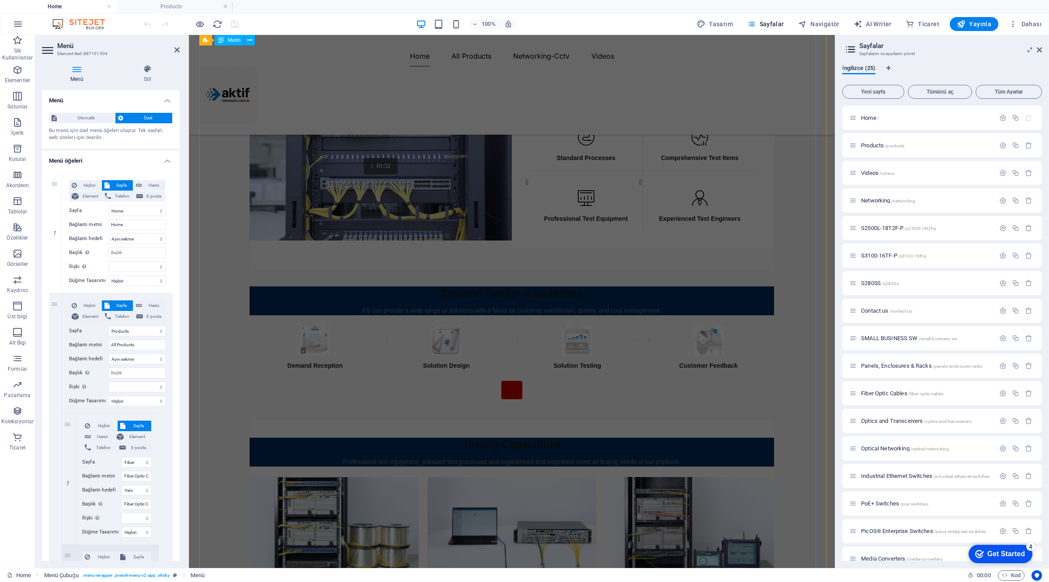 The height and width of the screenshot is (582, 1049). I want to click on span: Kod, so click(1011, 575).